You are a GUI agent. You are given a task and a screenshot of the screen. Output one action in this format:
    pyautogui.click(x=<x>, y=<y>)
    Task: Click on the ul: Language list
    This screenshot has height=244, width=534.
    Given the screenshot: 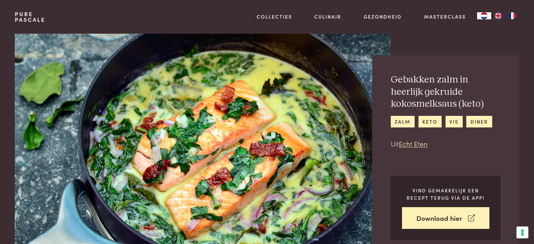 What is the action you would take?
    pyautogui.click(x=505, y=16)
    